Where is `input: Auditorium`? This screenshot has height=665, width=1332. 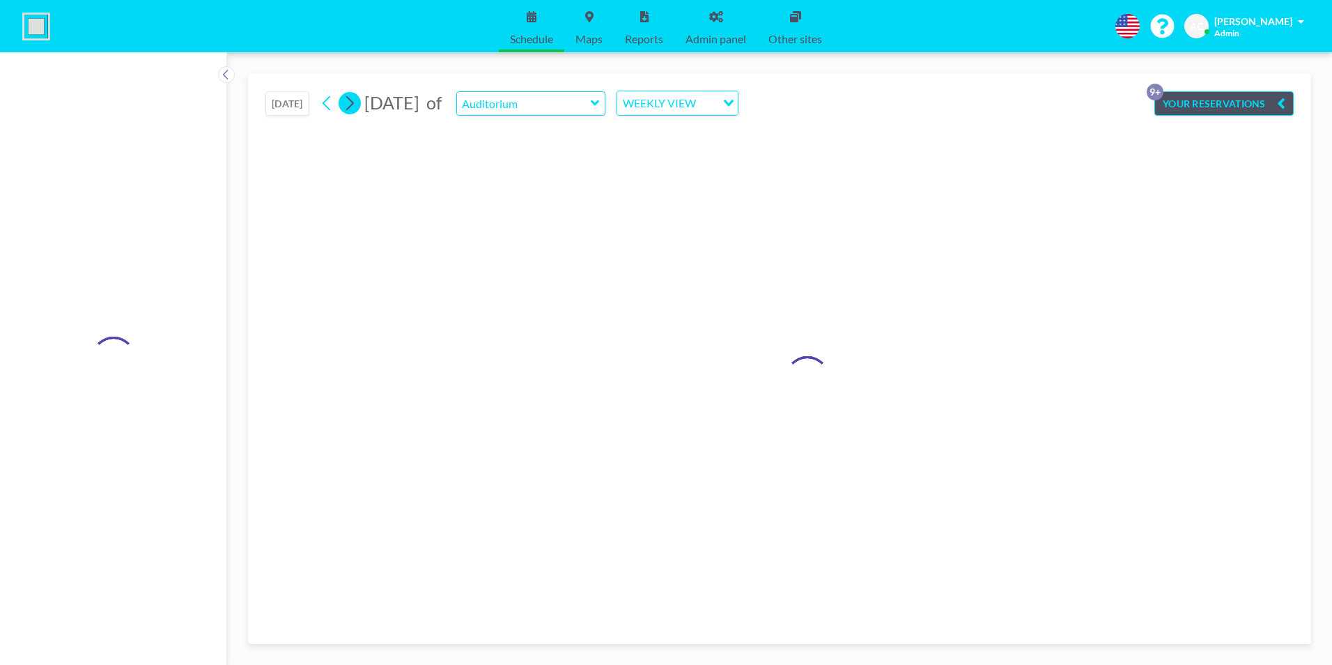
input: Auditorium is located at coordinates (524, 103).